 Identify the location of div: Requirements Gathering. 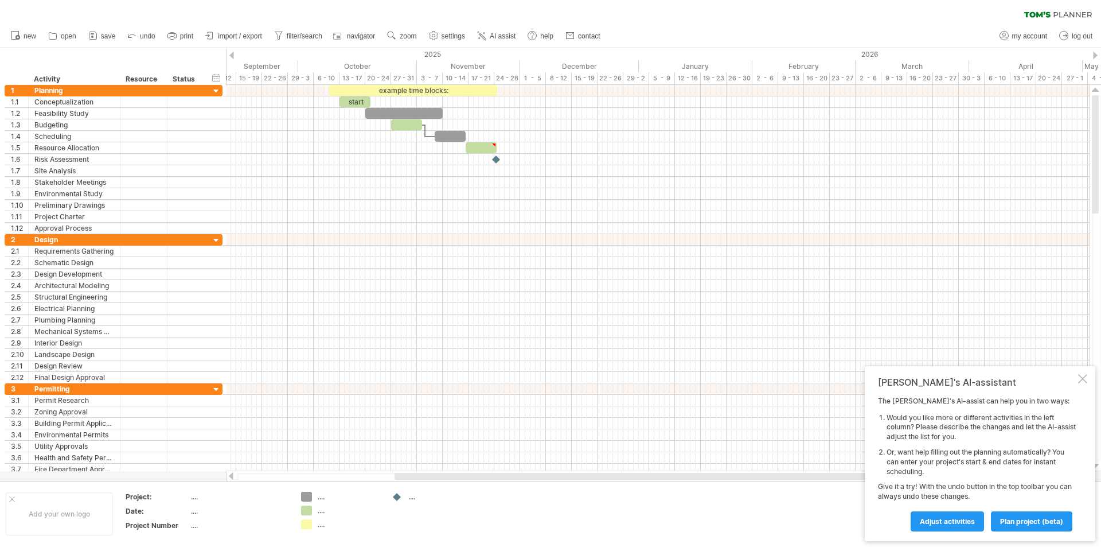
(74, 251).